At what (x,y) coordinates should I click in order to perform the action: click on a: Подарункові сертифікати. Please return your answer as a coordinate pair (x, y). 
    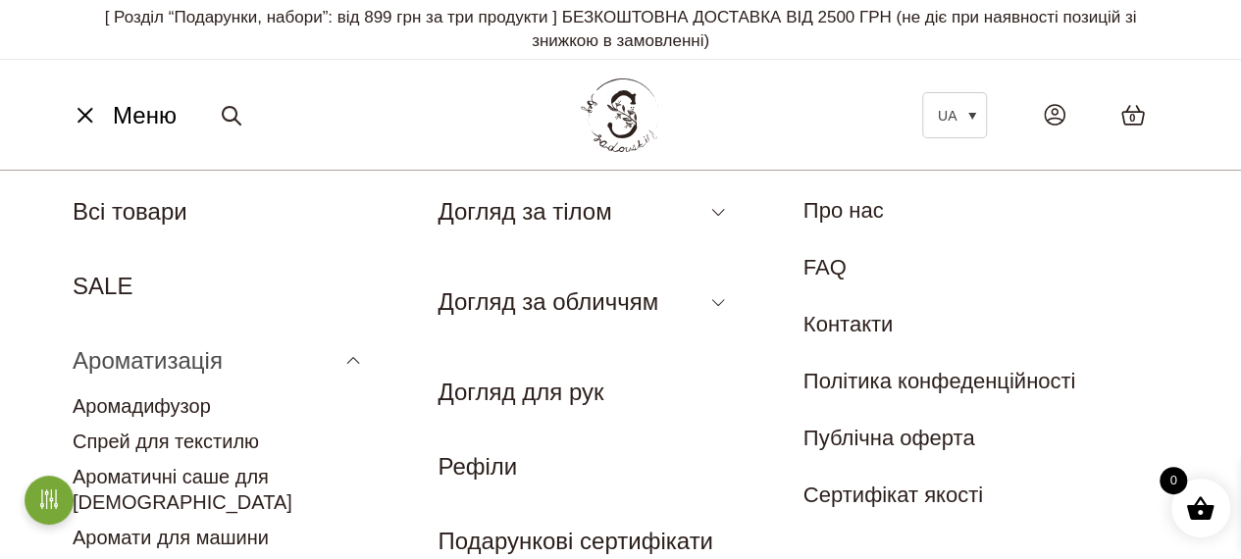
    Looking at the image, I should click on (575, 541).